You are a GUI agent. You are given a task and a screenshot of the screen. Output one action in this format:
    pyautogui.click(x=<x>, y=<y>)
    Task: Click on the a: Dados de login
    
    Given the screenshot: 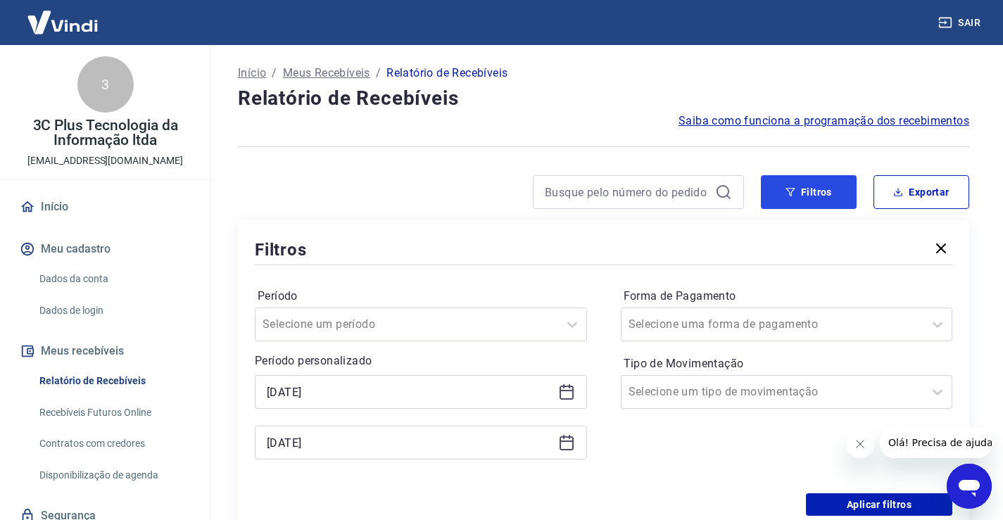 What is the action you would take?
    pyautogui.click(x=113, y=310)
    